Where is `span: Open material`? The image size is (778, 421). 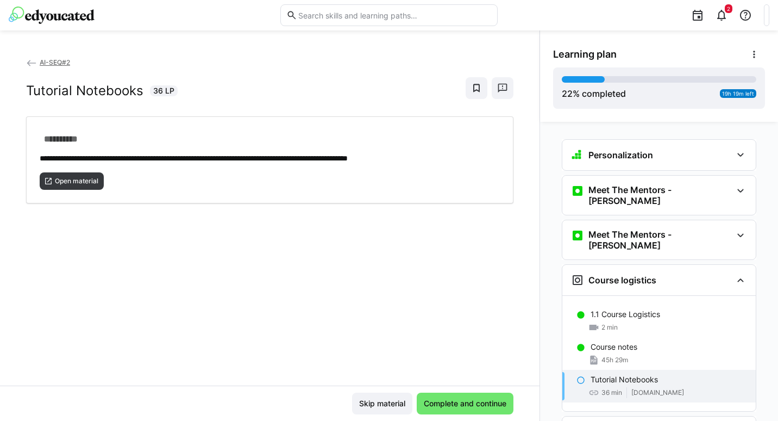 span: Open material is located at coordinates (77, 181).